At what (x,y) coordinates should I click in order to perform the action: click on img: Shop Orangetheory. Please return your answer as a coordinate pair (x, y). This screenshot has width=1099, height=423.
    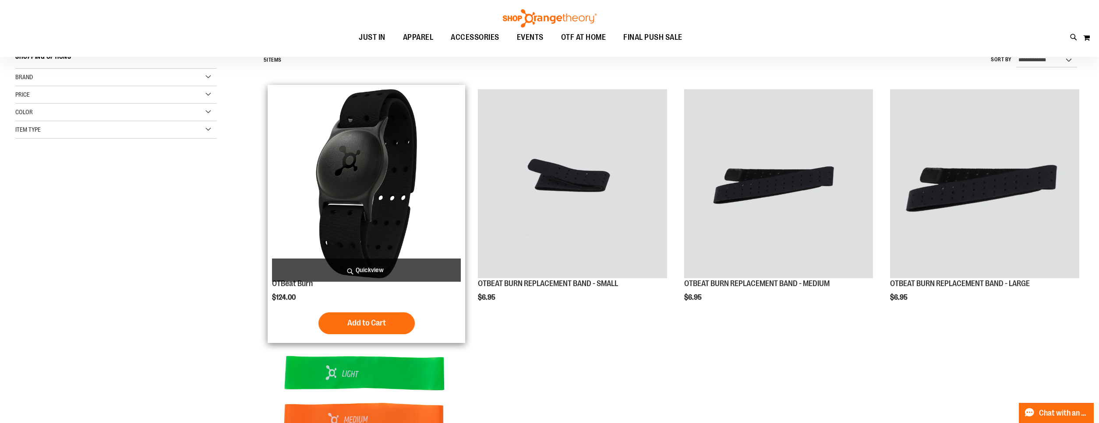
    Looking at the image, I should click on (550, 18).